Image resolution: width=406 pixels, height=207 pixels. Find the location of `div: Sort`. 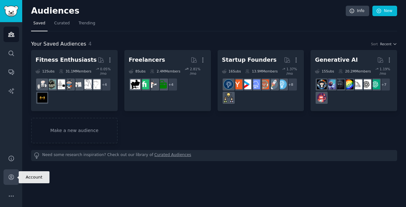

div: Sort is located at coordinates (374, 44).